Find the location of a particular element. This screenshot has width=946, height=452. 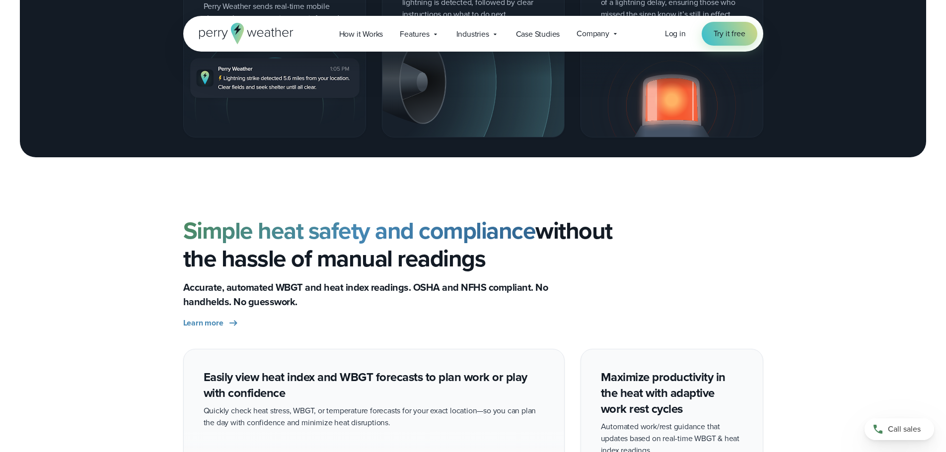

span: Log in is located at coordinates (675, 33).